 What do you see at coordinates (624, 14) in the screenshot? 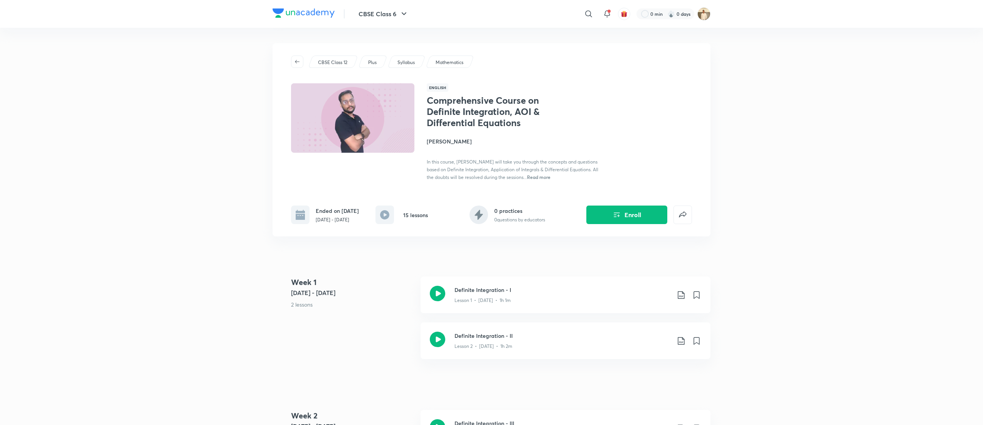
I see `button: avatar` at bounding box center [624, 14].